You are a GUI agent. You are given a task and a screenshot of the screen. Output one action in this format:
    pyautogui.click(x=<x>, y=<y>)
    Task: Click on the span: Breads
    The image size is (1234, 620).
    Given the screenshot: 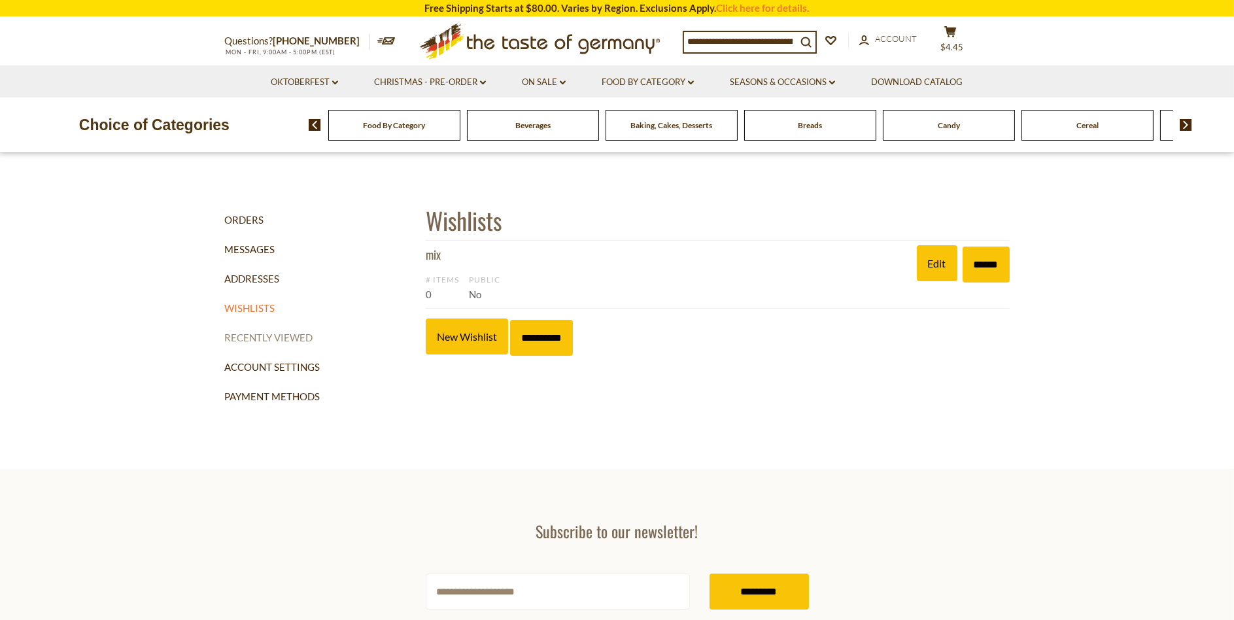 What is the action you would take?
    pyautogui.click(x=809, y=125)
    